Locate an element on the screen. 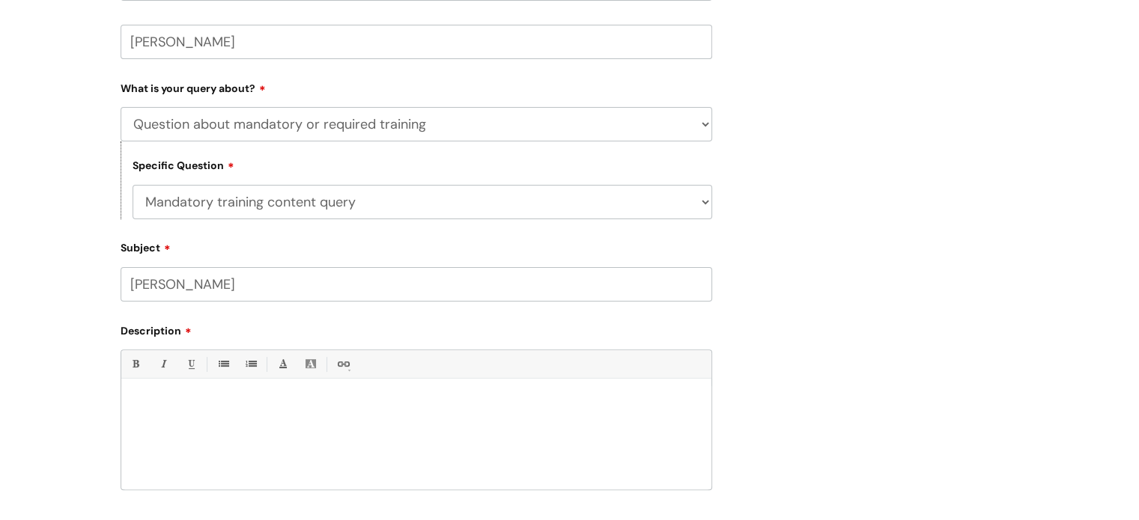 This screenshot has width=1139, height=520. label: Specific Question is located at coordinates (183, 165).